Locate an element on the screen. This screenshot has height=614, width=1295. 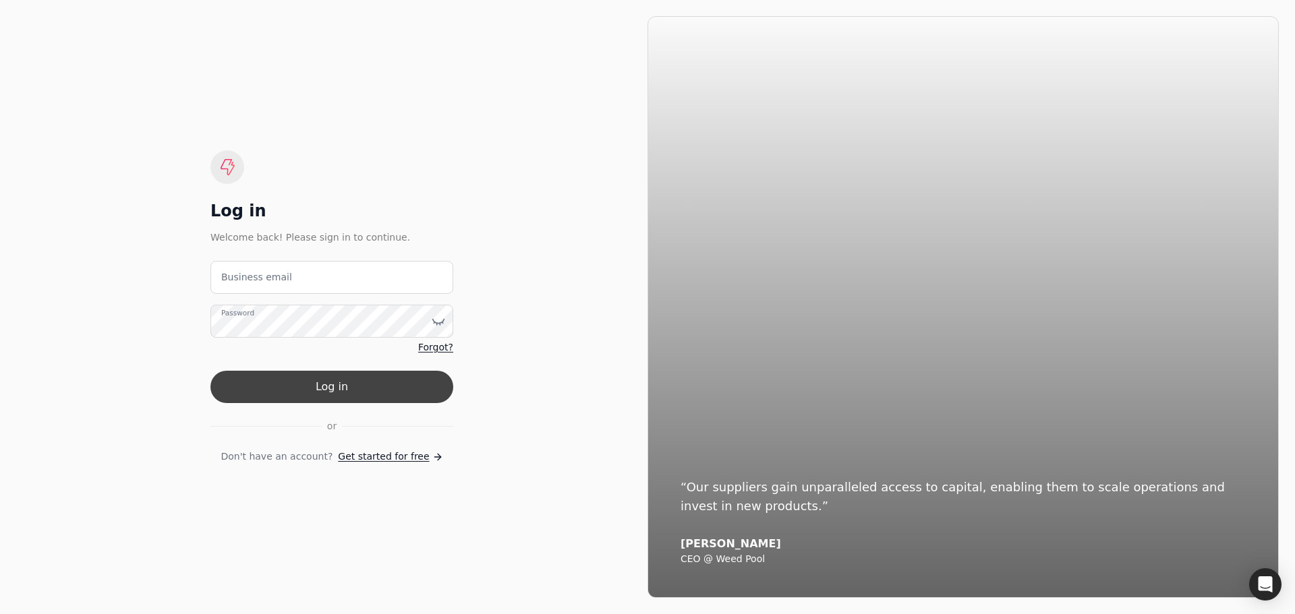
span: or is located at coordinates (332, 426).